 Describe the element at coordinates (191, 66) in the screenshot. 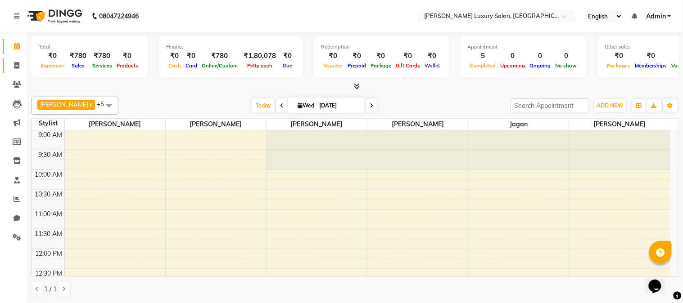

I see `span: Card` at that location.